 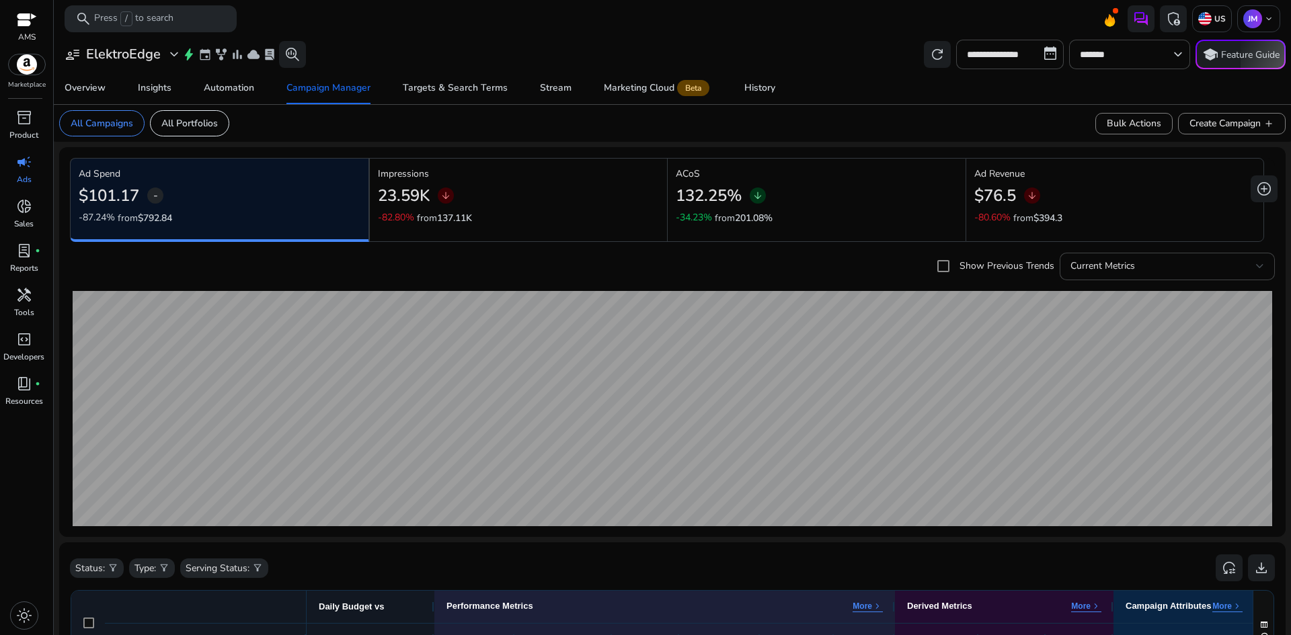 What do you see at coordinates (555, 88) in the screenshot?
I see `div: Stream` at bounding box center [555, 88].